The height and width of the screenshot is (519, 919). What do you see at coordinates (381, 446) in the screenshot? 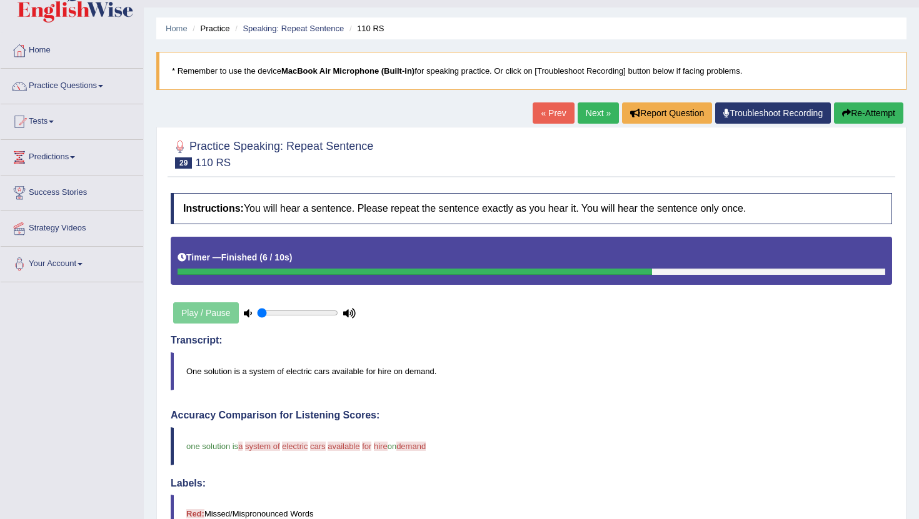
I see `span: hire` at bounding box center [381, 446].